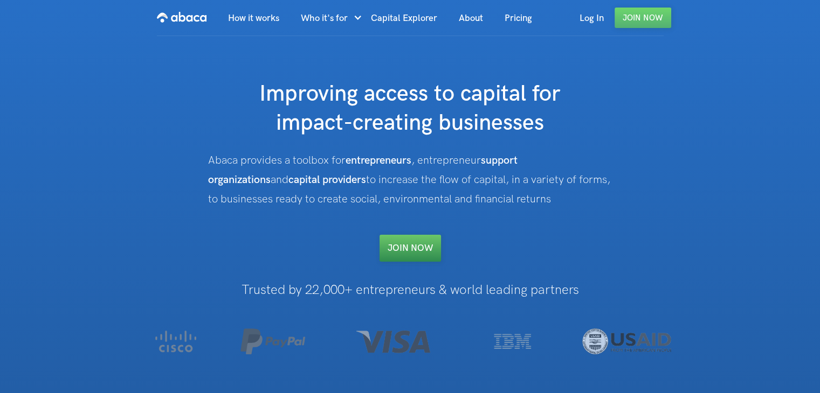  Describe the element at coordinates (642, 18) in the screenshot. I see `a: Join Now` at that location.